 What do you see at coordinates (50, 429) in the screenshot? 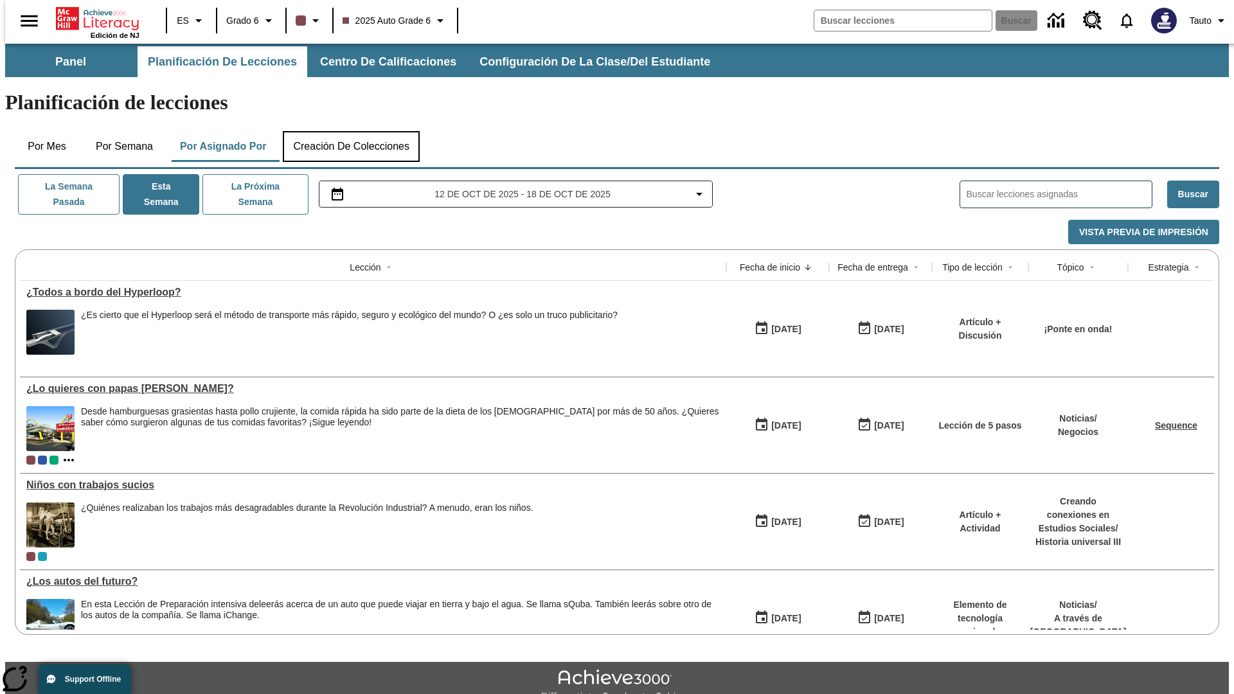
I see `img: Uno de los primeros locales de McDonald's, con el icónico letrero rojo y los arcos amarillos.` at bounding box center [50, 429].